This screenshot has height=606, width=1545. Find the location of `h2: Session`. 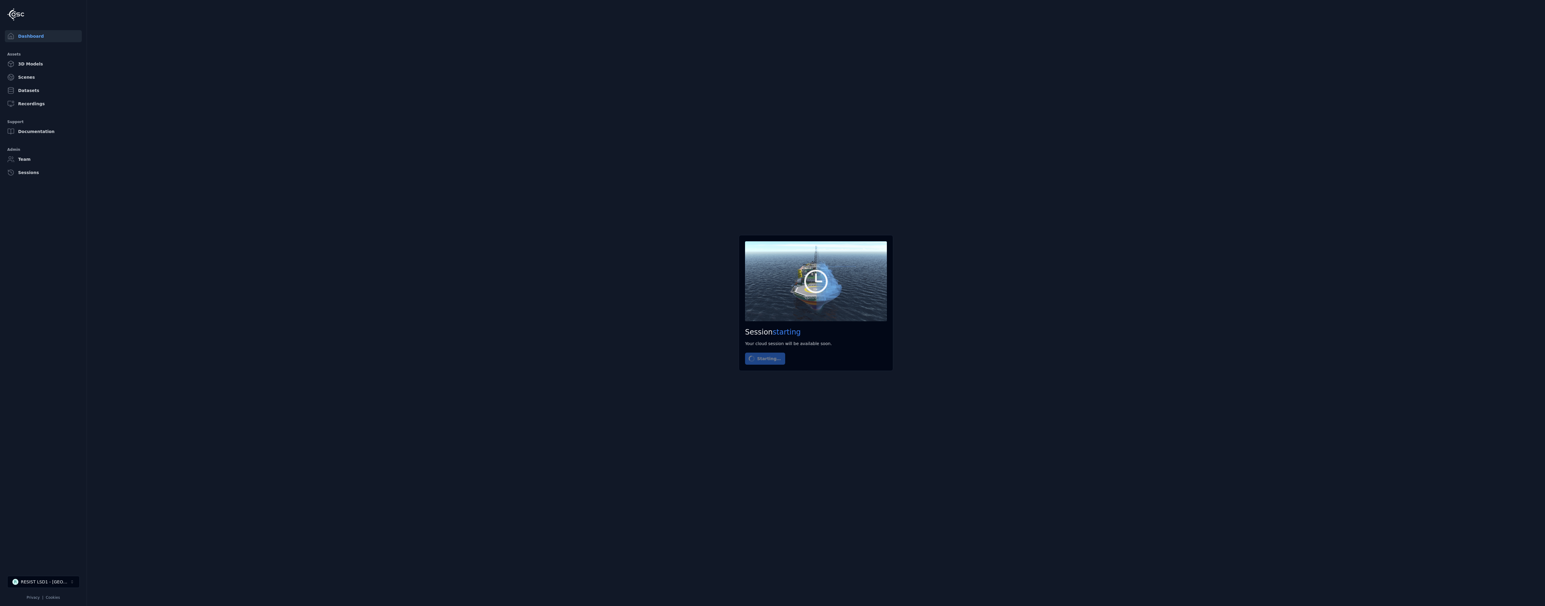

h2: Session is located at coordinates (816, 332).